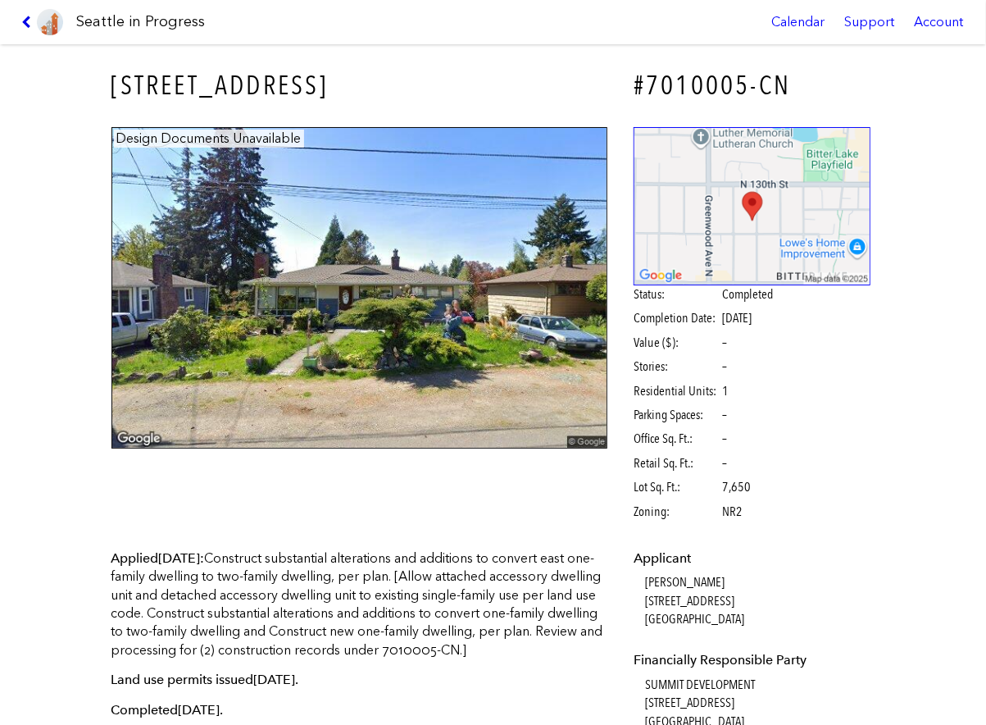  Describe the element at coordinates (676, 391) in the screenshot. I see `span: Residential Units:` at that location.